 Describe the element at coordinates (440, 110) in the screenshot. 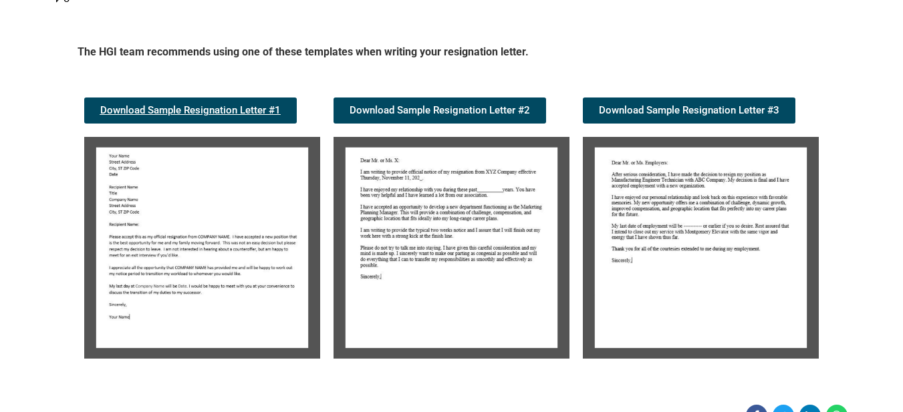

I see `a: Download Sample Resignation Letter #2` at that location.